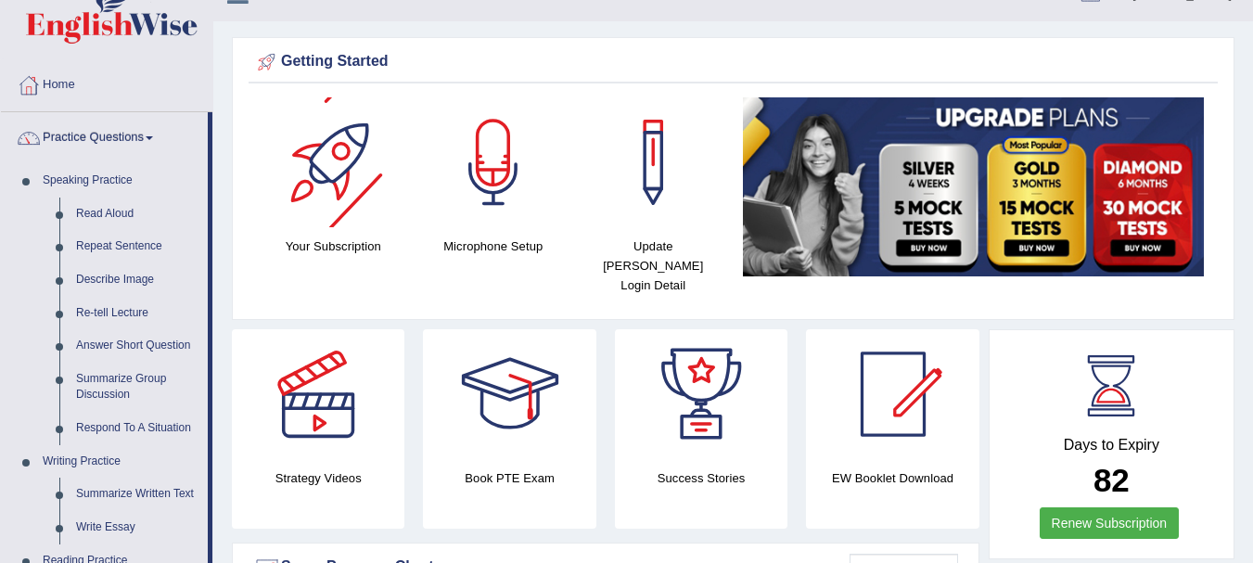  Describe the element at coordinates (121, 462) in the screenshot. I see `a: Writing Practice` at that location.